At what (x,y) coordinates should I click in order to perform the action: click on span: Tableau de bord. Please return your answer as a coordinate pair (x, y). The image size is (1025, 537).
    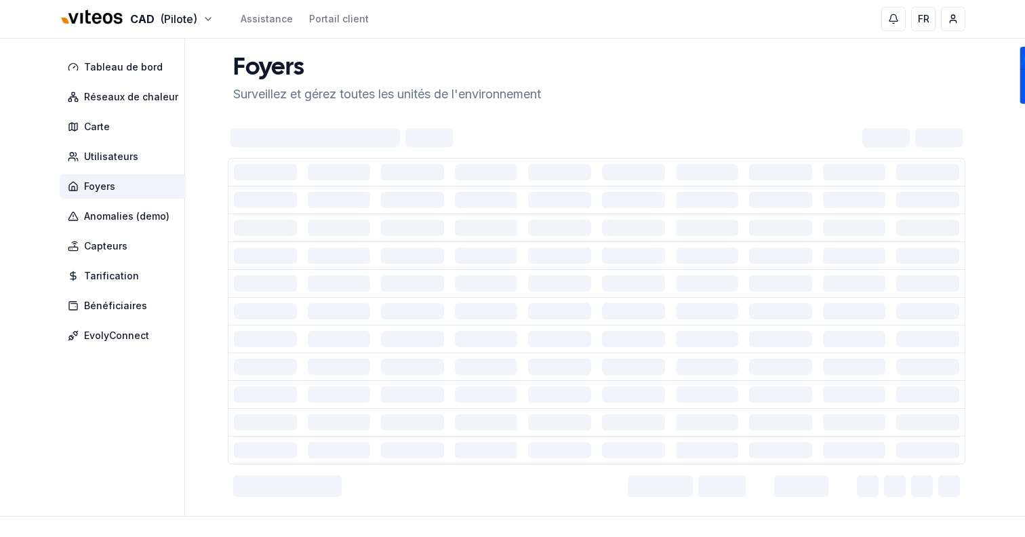
    Looking at the image, I should click on (123, 67).